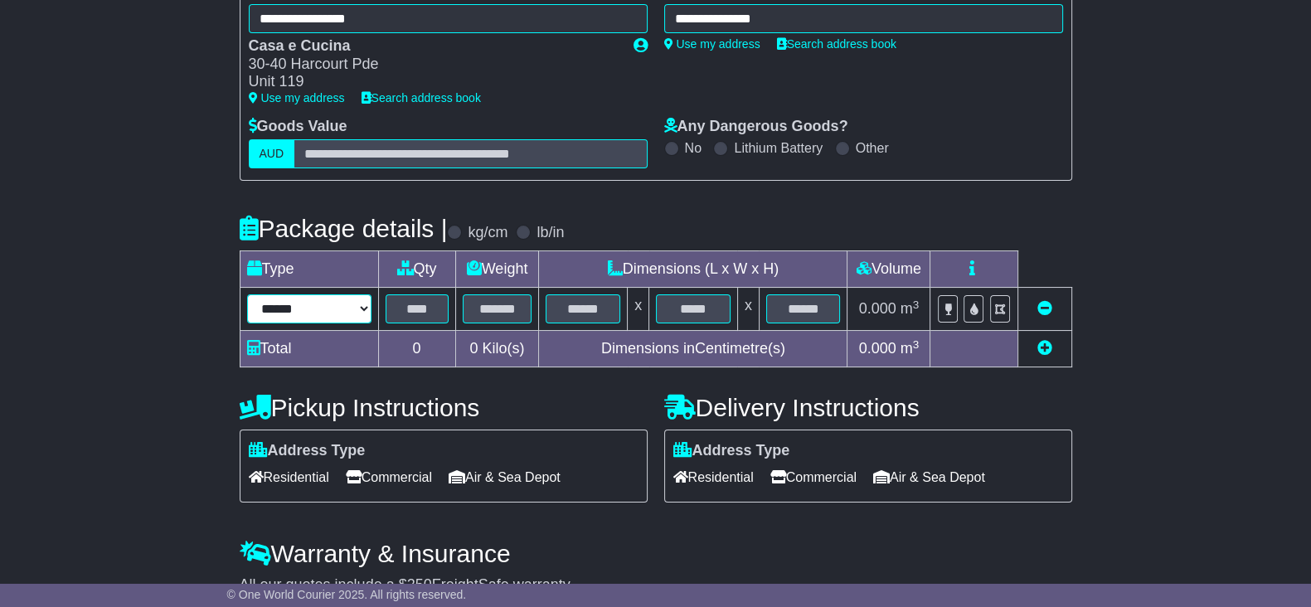 The width and height of the screenshot is (1311, 607). What do you see at coordinates (1045, 348) in the screenshot?
I see `a: Add new item` at bounding box center [1045, 348].